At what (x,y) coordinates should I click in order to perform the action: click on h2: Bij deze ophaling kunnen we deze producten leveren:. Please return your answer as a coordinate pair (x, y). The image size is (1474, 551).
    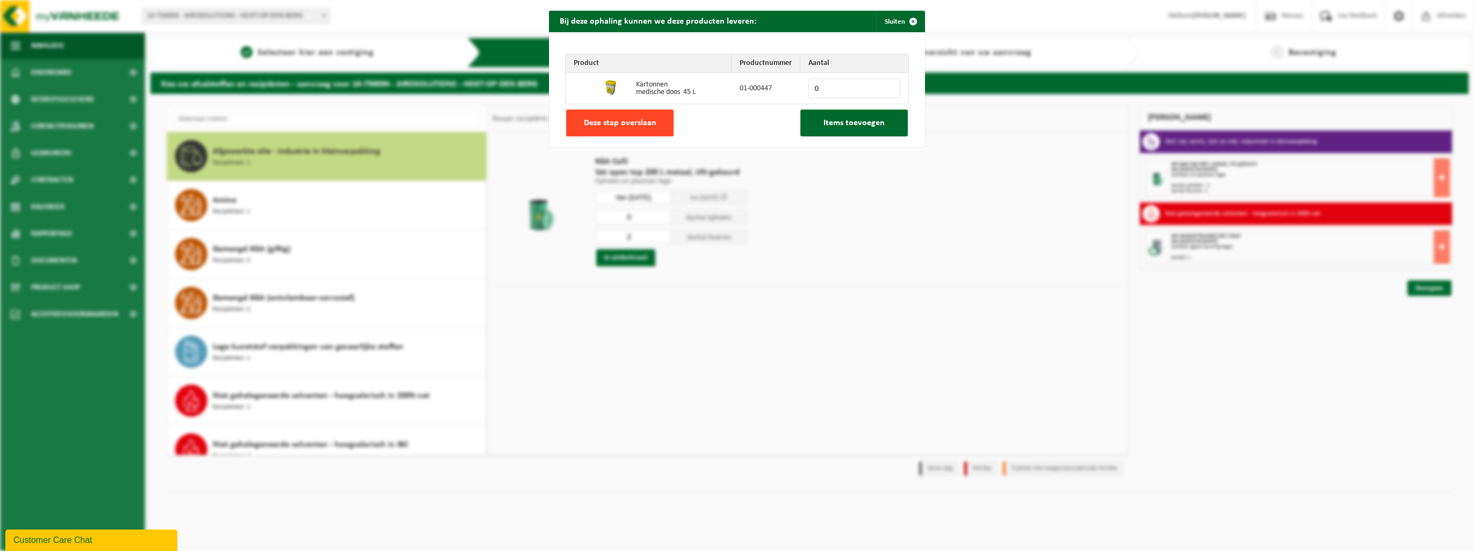
    Looking at the image, I should click on (658, 21).